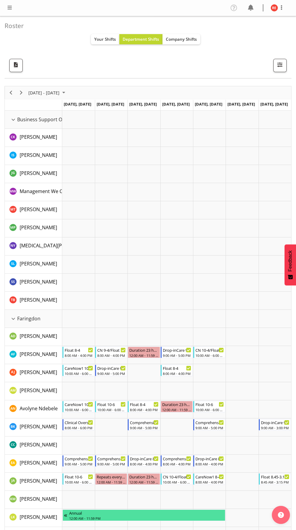  Describe the element at coordinates (290, 261) in the screenshot. I see `span: Feedback` at that location.